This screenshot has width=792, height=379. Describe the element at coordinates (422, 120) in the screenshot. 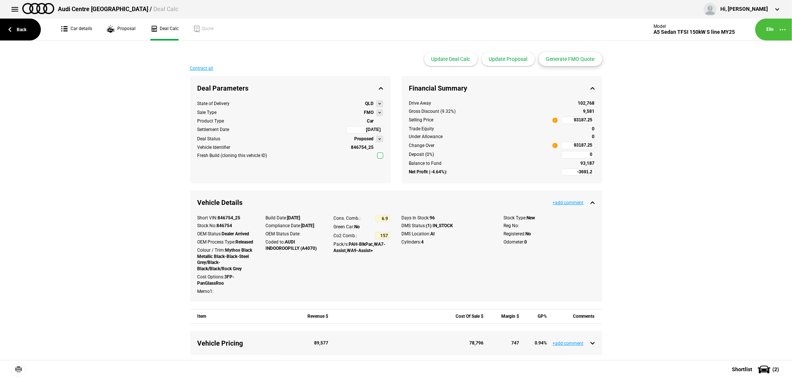

I see `div: Selling Price` at that location.